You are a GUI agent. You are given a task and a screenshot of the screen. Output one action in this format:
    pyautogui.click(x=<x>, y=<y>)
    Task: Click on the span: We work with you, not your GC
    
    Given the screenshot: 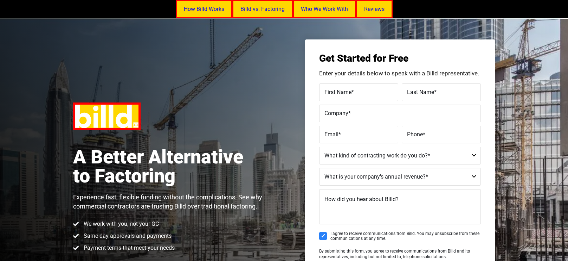 What is the action you would take?
    pyautogui.click(x=120, y=224)
    